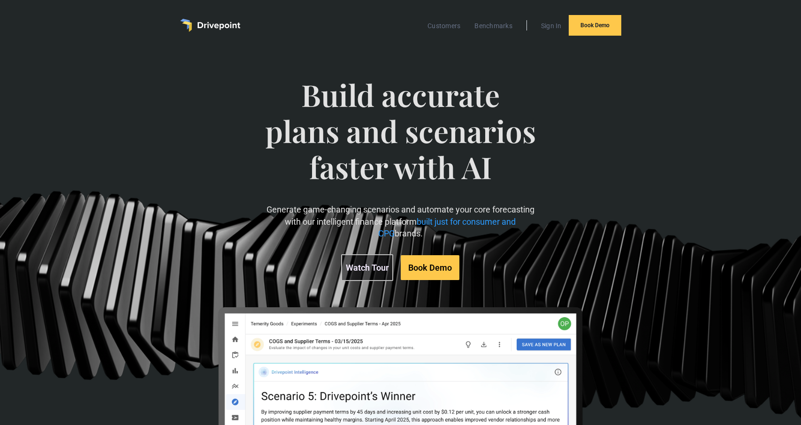 Image resolution: width=801 pixels, height=425 pixels. Describe the element at coordinates (401, 140) in the screenshot. I see `span: Build accurate plans and scenarios faster with AI` at that location.